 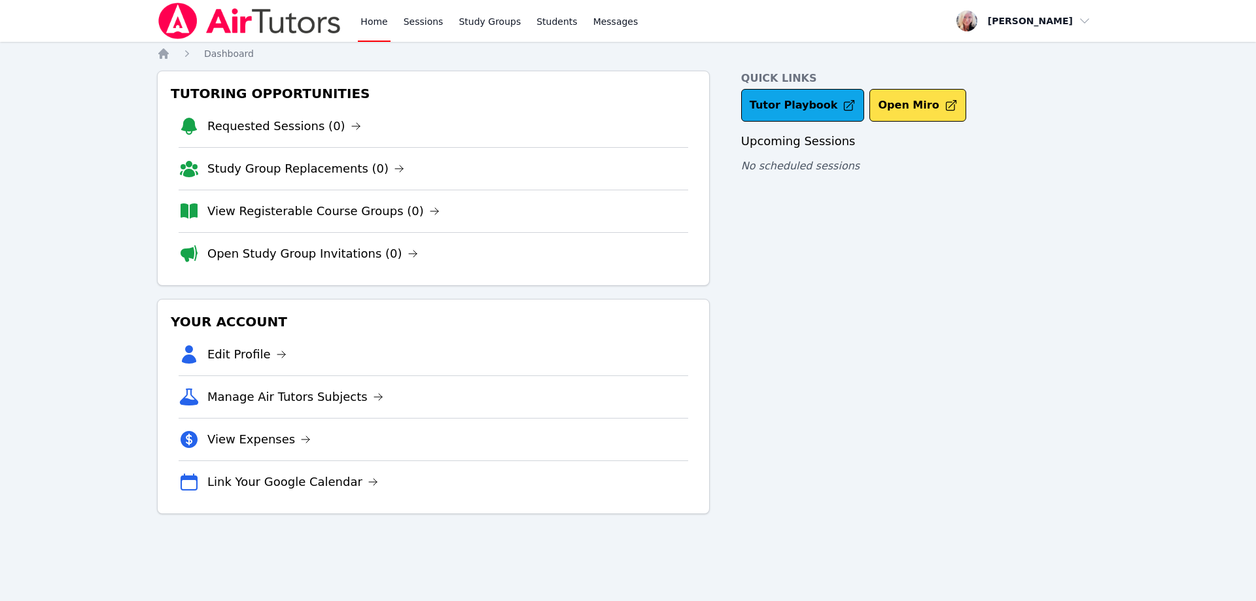 I want to click on h3: Your Account, so click(x=433, y=322).